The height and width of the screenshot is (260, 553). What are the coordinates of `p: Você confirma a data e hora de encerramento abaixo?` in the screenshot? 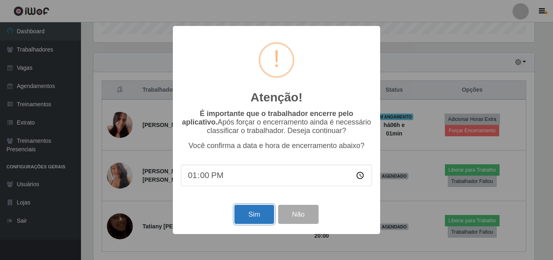 It's located at (277, 145).